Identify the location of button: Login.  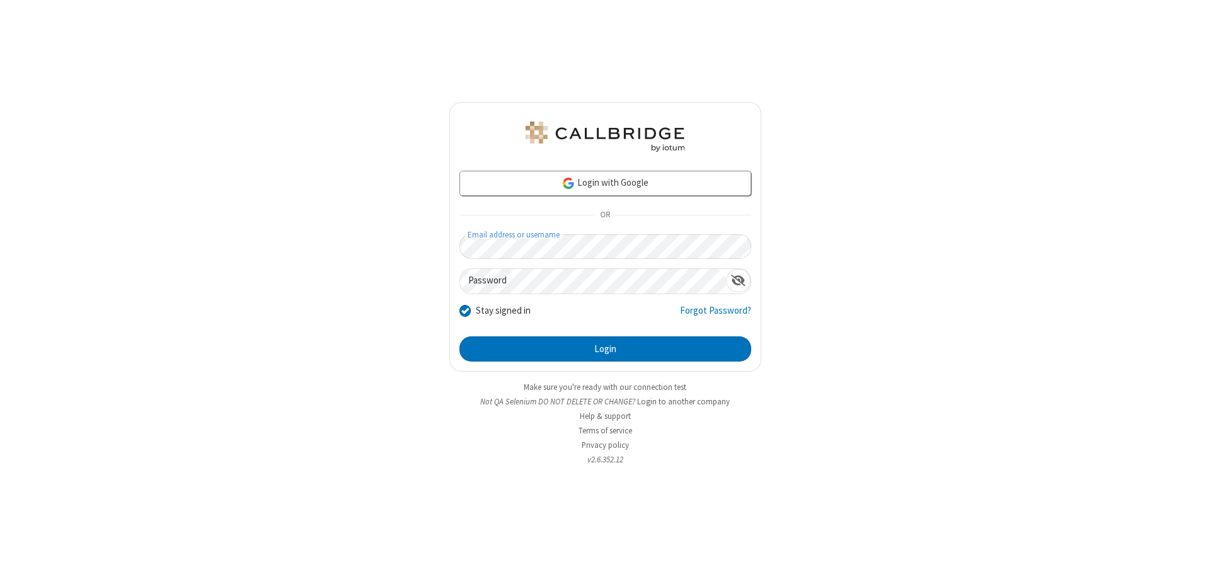
(605, 349).